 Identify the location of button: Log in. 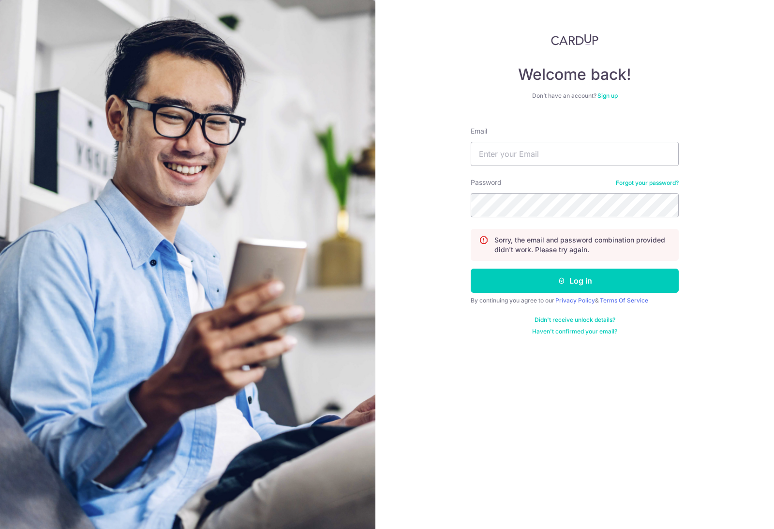
(575, 281).